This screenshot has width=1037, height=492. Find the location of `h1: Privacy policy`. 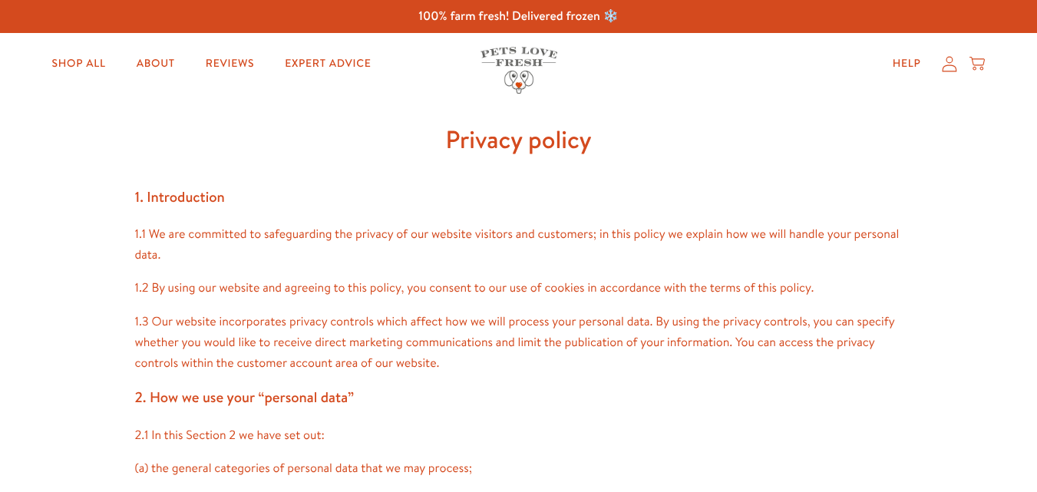

h1: Privacy policy is located at coordinates (519, 140).